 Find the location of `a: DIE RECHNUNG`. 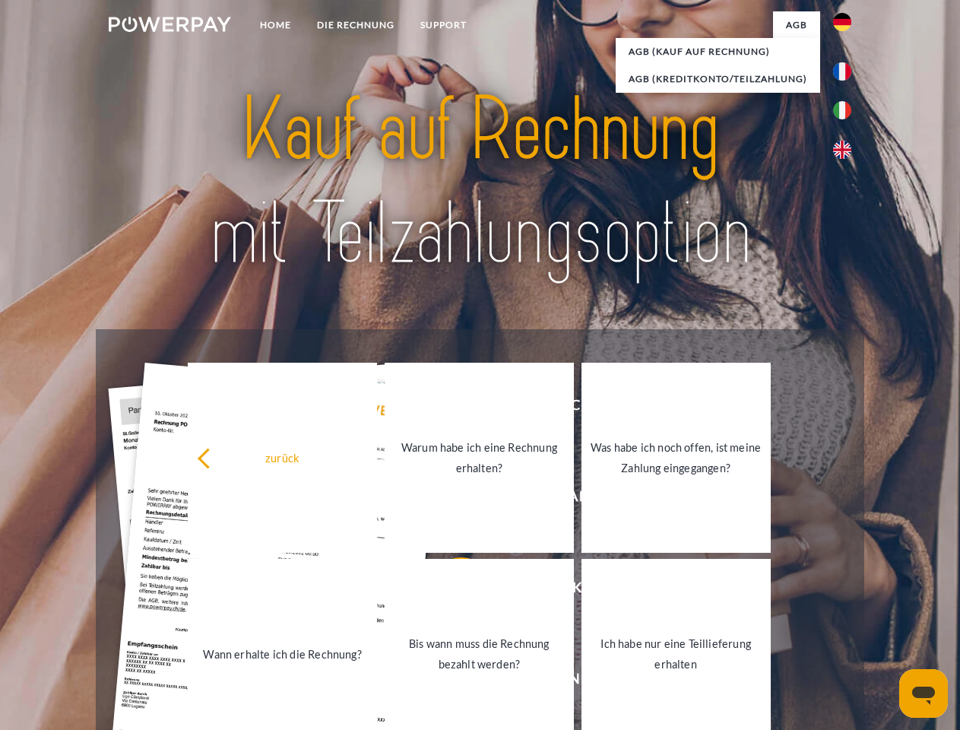

a: DIE RECHNUNG is located at coordinates (356, 25).